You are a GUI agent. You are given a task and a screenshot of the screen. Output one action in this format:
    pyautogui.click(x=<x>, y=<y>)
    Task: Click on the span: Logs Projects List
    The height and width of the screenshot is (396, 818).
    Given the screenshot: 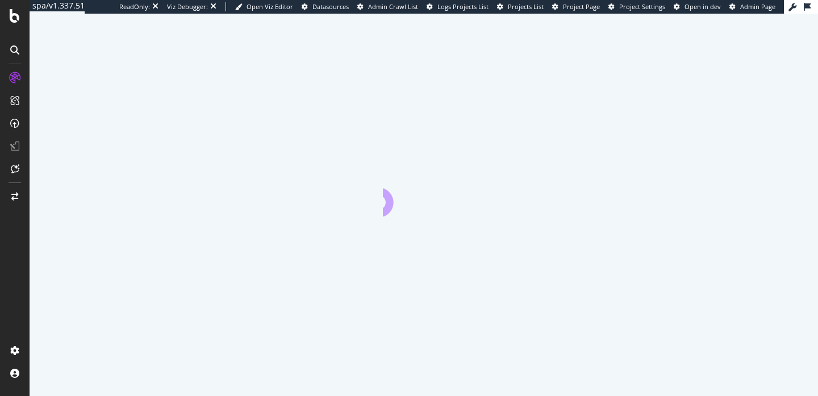 What is the action you would take?
    pyautogui.click(x=463, y=6)
    